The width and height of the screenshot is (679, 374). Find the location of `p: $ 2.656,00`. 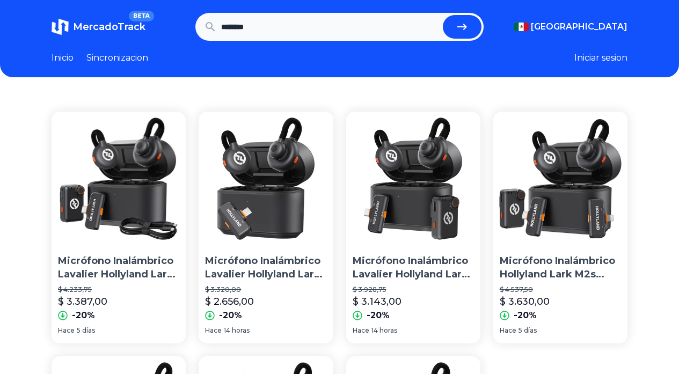

p: $ 2.656,00 is located at coordinates (229, 302).